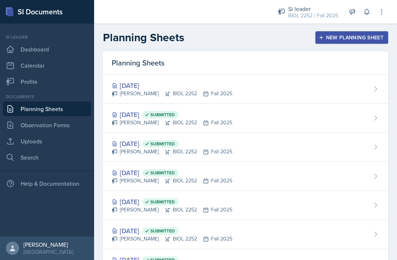 The height and width of the screenshot is (260, 397). I want to click on div: New Planning Sheet, so click(352, 37).